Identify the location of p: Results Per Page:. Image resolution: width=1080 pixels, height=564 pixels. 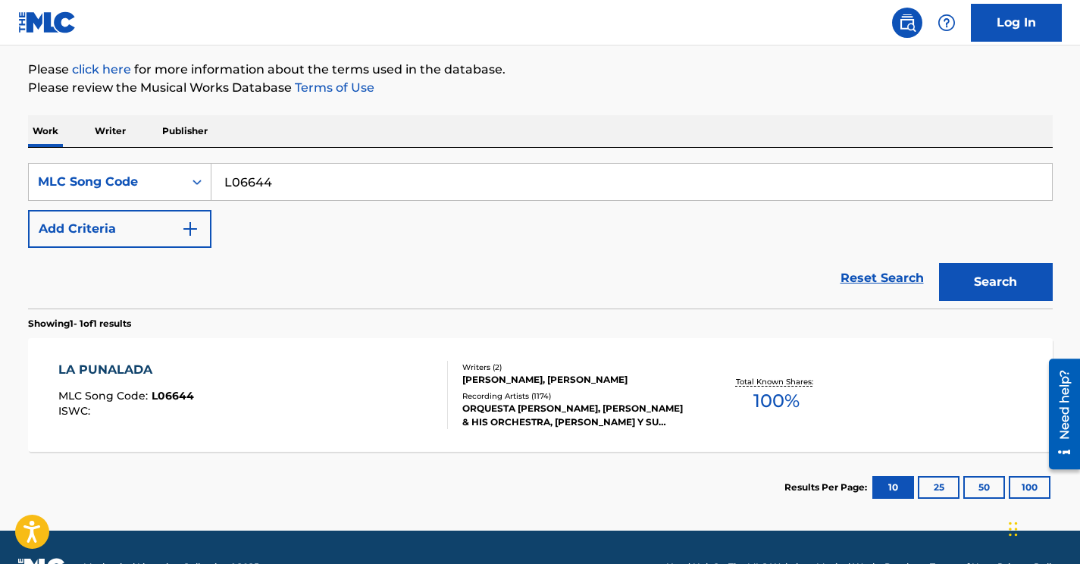
(828, 487).